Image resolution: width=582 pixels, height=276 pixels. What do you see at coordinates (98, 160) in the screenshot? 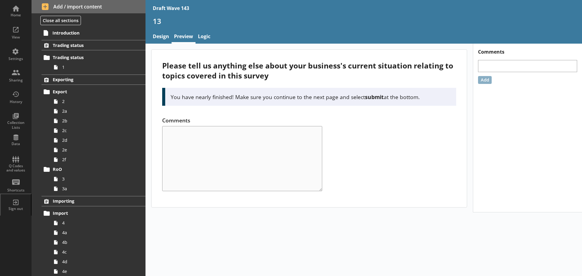
I see `a: 2f` at bounding box center [98, 160].